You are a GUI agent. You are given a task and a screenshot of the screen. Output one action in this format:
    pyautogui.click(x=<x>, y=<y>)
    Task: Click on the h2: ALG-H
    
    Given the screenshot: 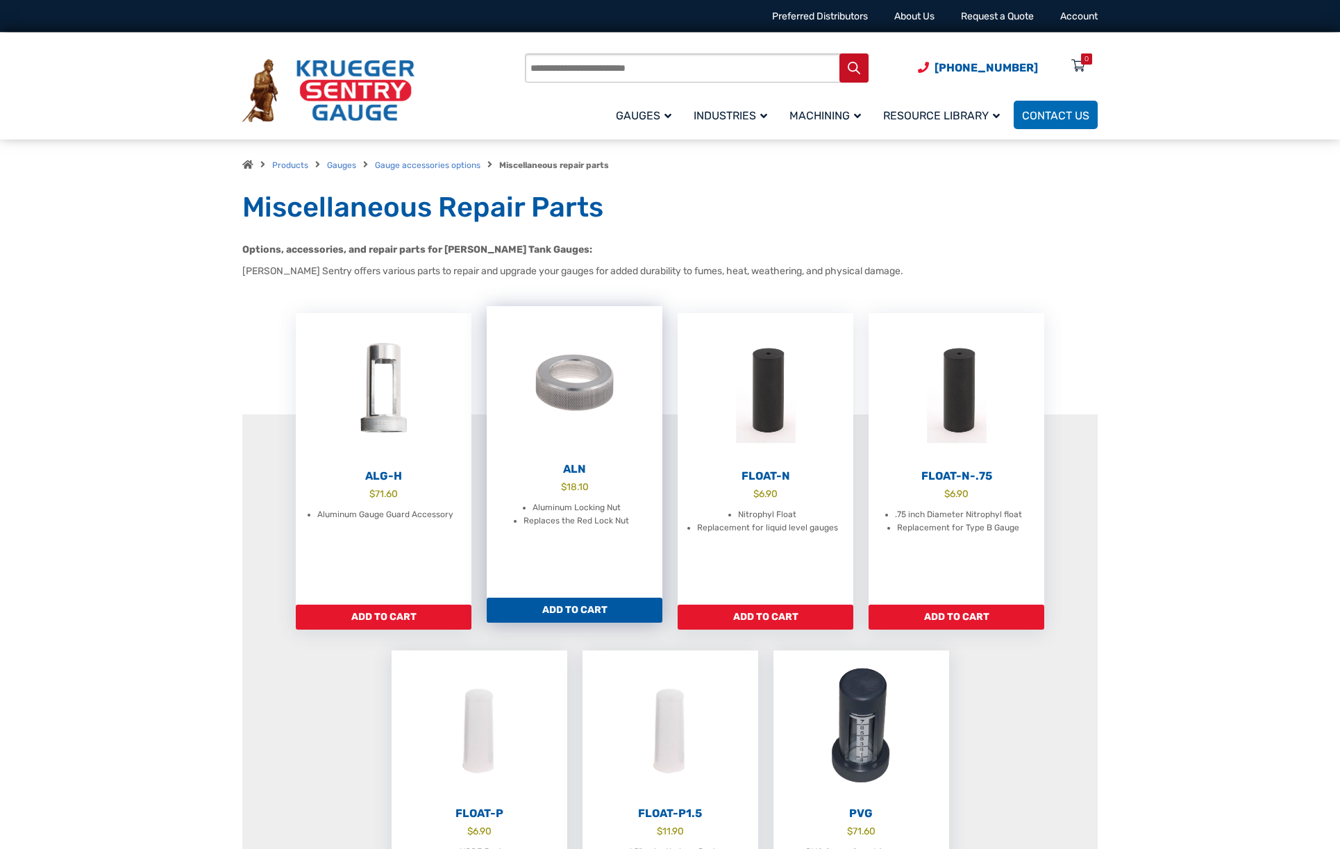 What is the action you would take?
    pyautogui.click(x=383, y=476)
    